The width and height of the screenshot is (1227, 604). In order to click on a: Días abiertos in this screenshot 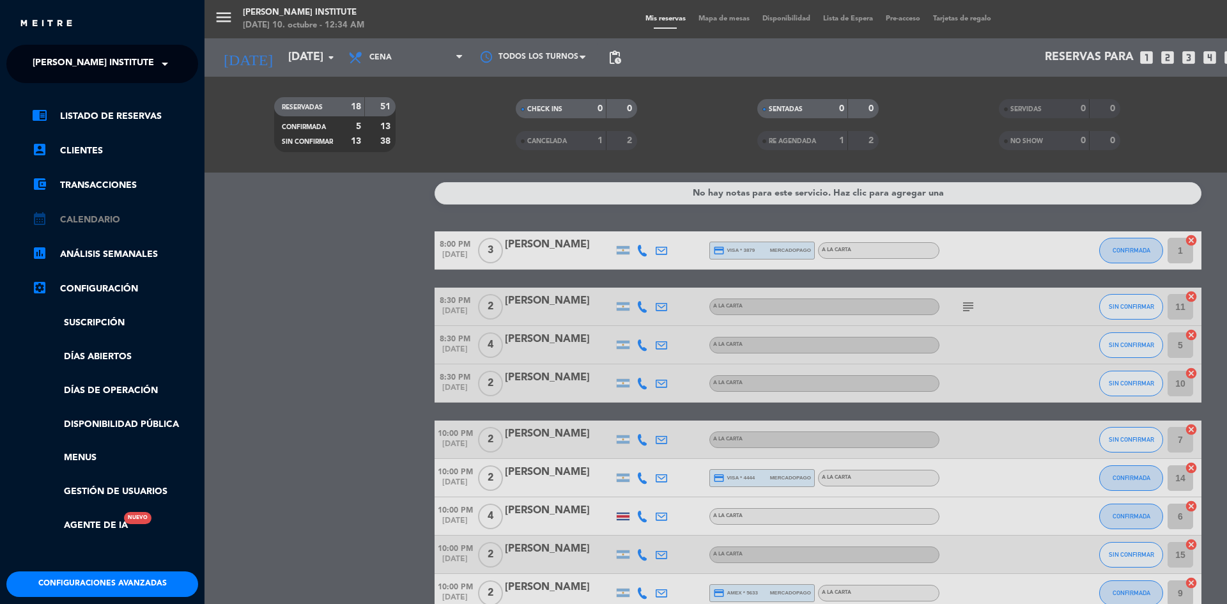, I will do `click(115, 357)`.